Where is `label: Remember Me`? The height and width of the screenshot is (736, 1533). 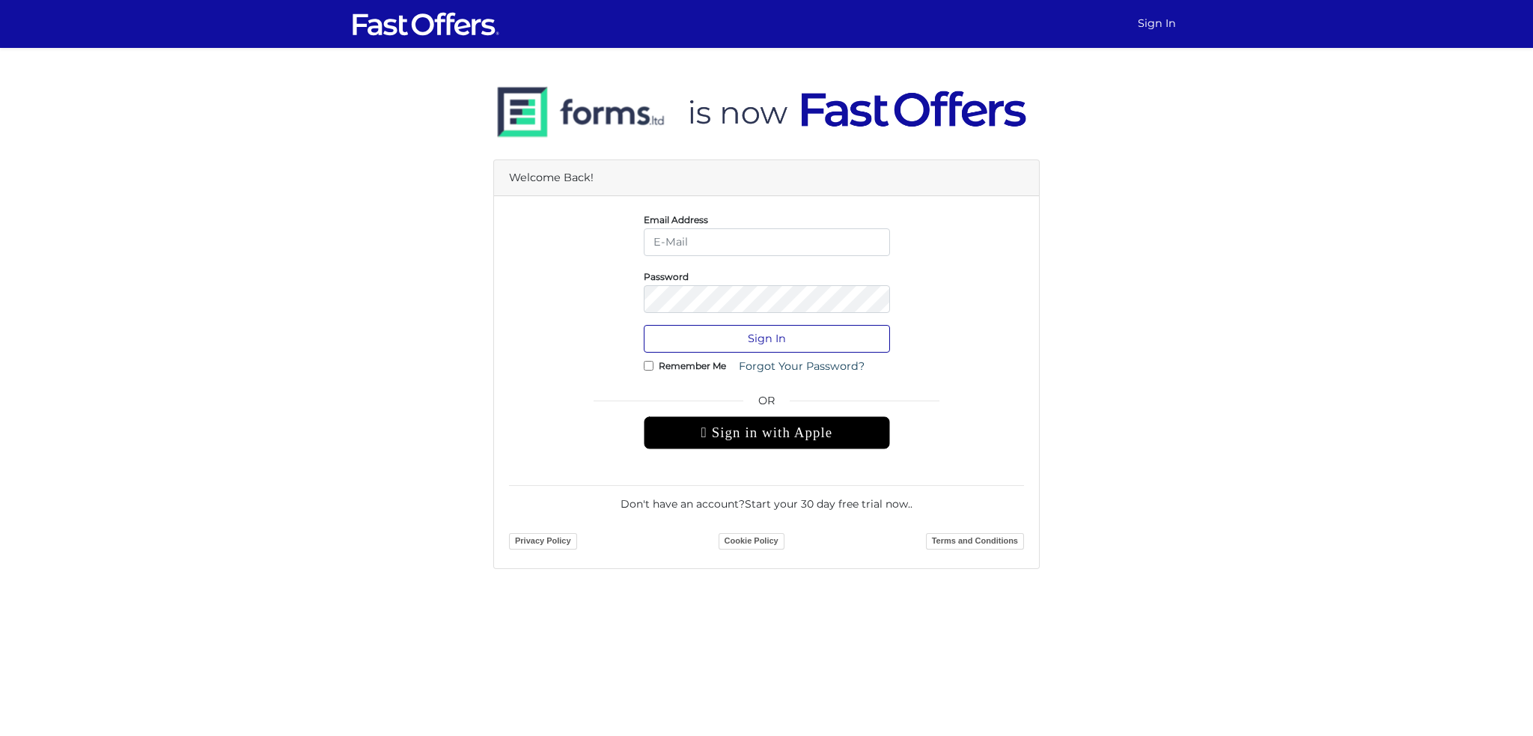 label: Remember Me is located at coordinates (692, 365).